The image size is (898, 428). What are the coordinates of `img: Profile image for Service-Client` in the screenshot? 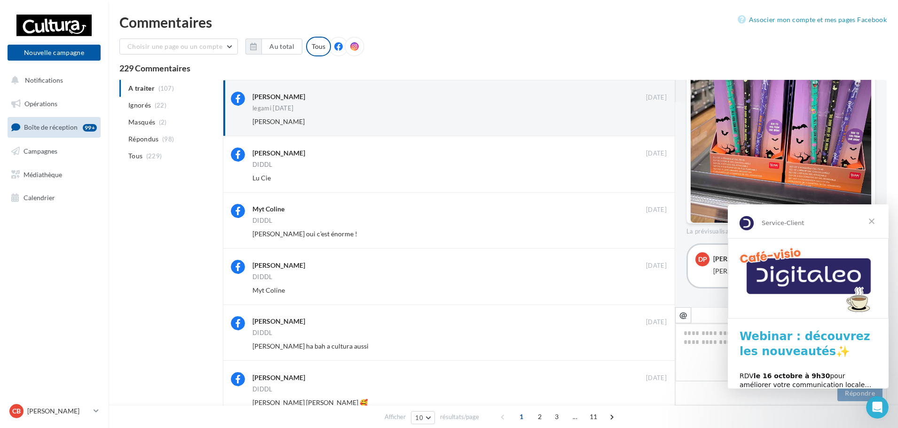 It's located at (19, 19).